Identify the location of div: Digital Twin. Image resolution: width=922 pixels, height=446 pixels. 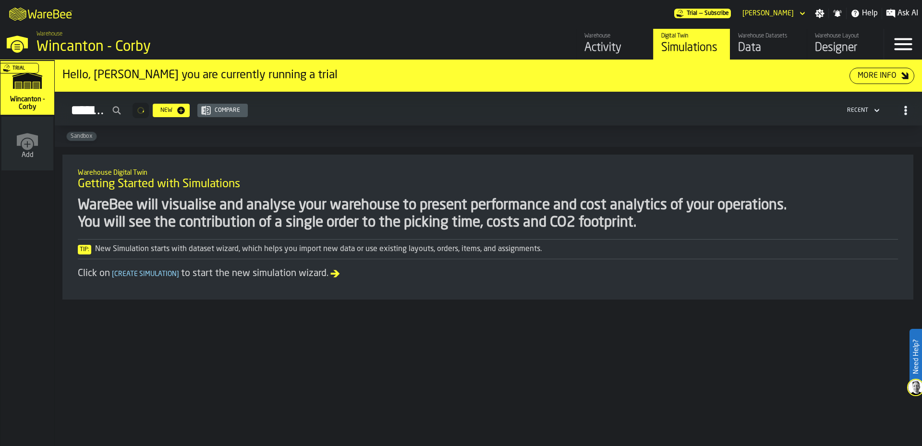
(692, 36).